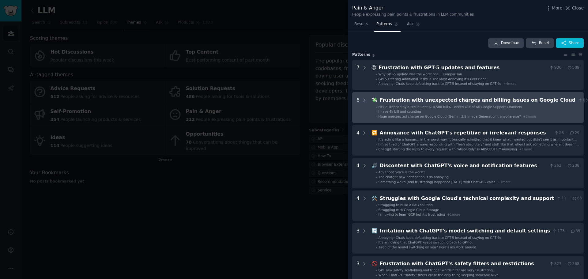  What do you see at coordinates (577, 8) in the screenshot?
I see `span: Close` at bounding box center [577, 8].